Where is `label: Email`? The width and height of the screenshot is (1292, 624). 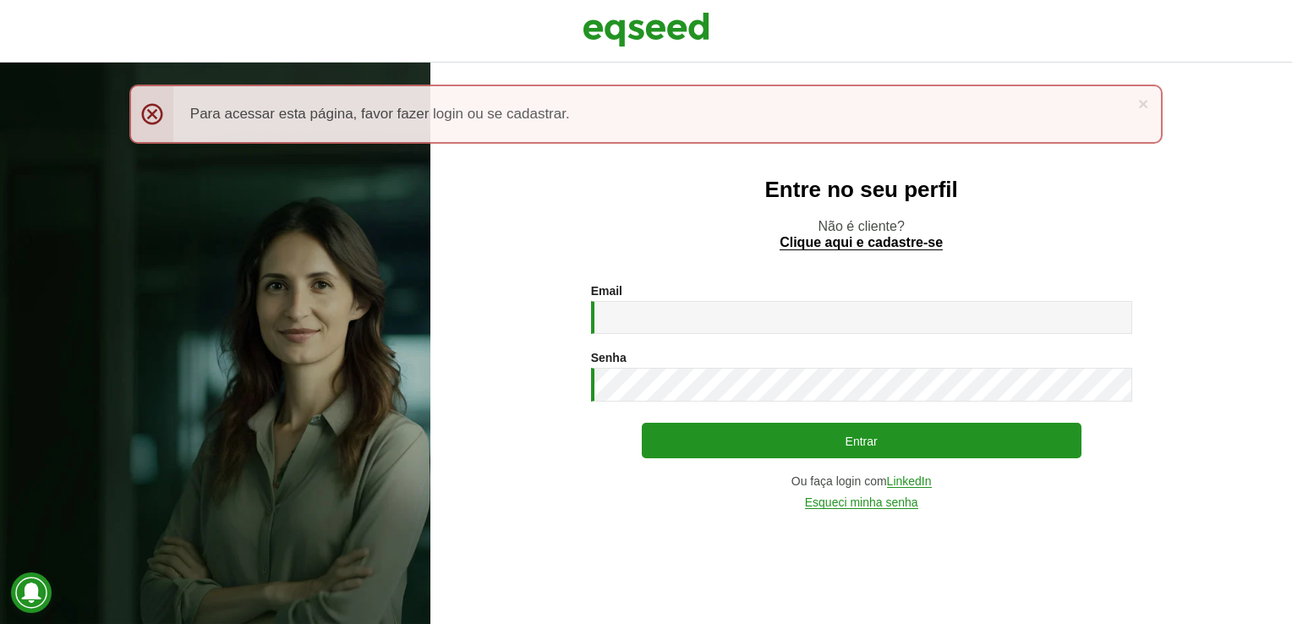
label: Email is located at coordinates (606, 291).